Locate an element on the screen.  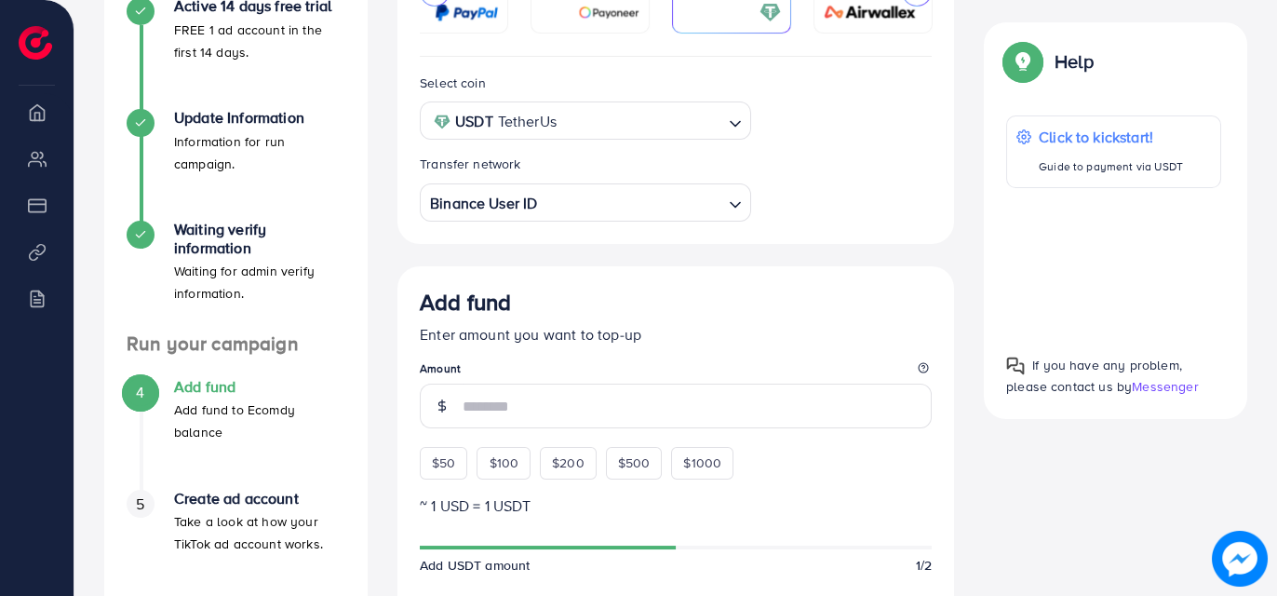
h4: Run your campaign is located at coordinates (236, 343).